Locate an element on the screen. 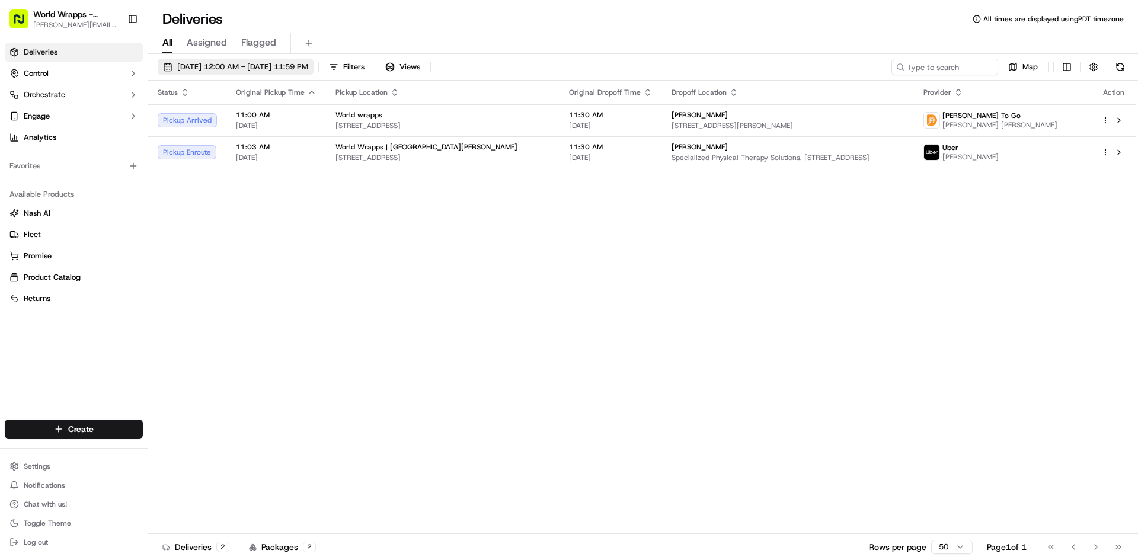 The height and width of the screenshot is (560, 1138). button: Settings is located at coordinates (74, 467).